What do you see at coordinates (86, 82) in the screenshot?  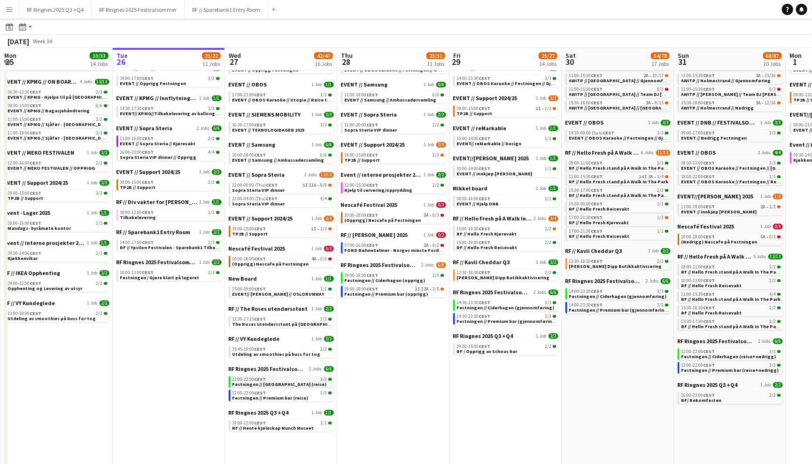 I see `span: 4 Jobs` at bounding box center [86, 82].